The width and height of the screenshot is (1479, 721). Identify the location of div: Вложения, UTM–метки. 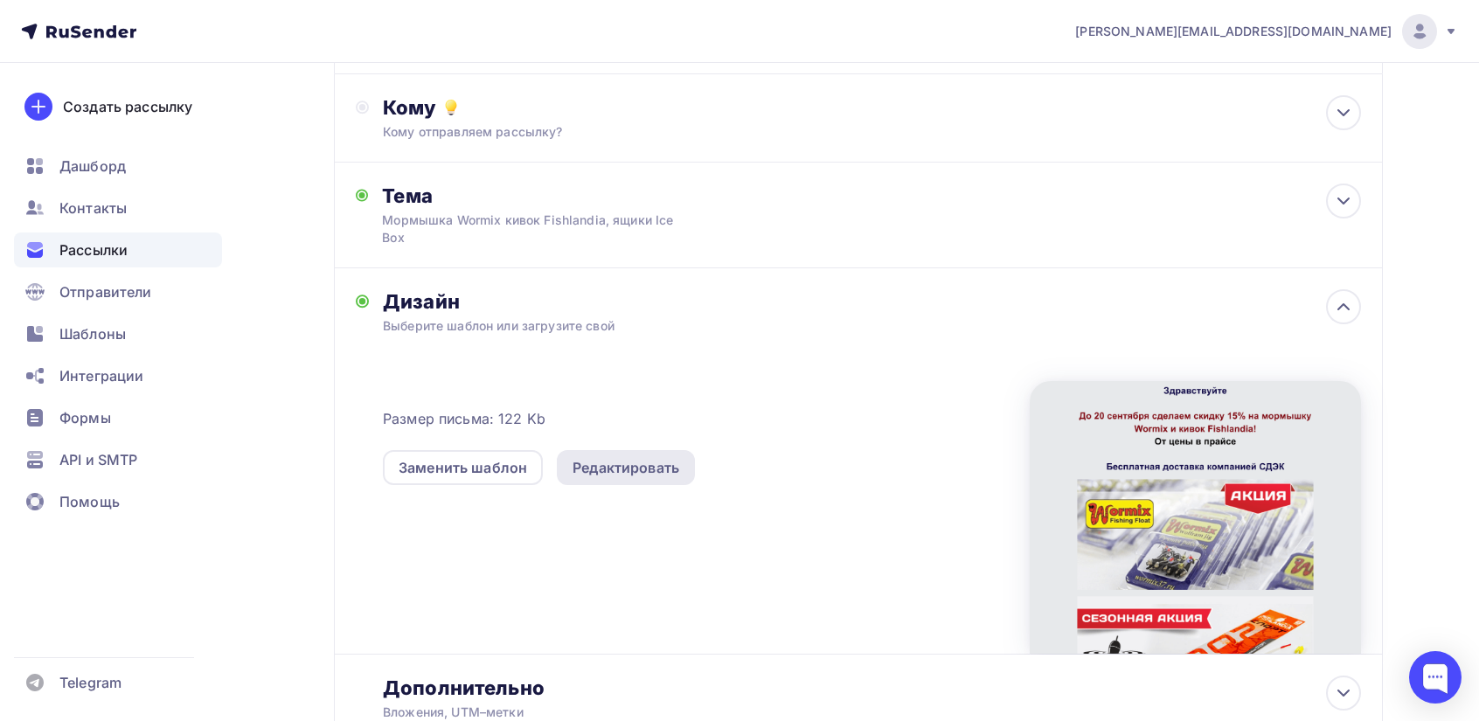
(823, 713).